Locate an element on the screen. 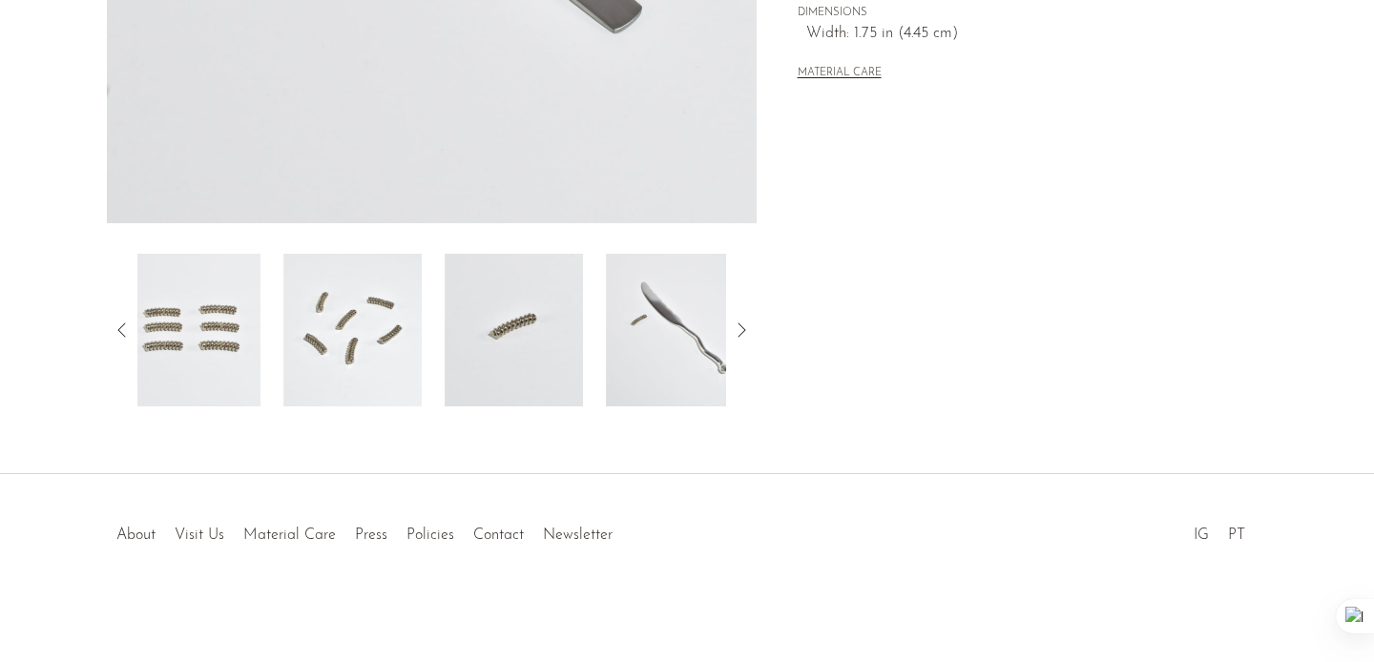 Image resolution: width=1374 pixels, height=662 pixels. a: Contact is located at coordinates (498, 535).